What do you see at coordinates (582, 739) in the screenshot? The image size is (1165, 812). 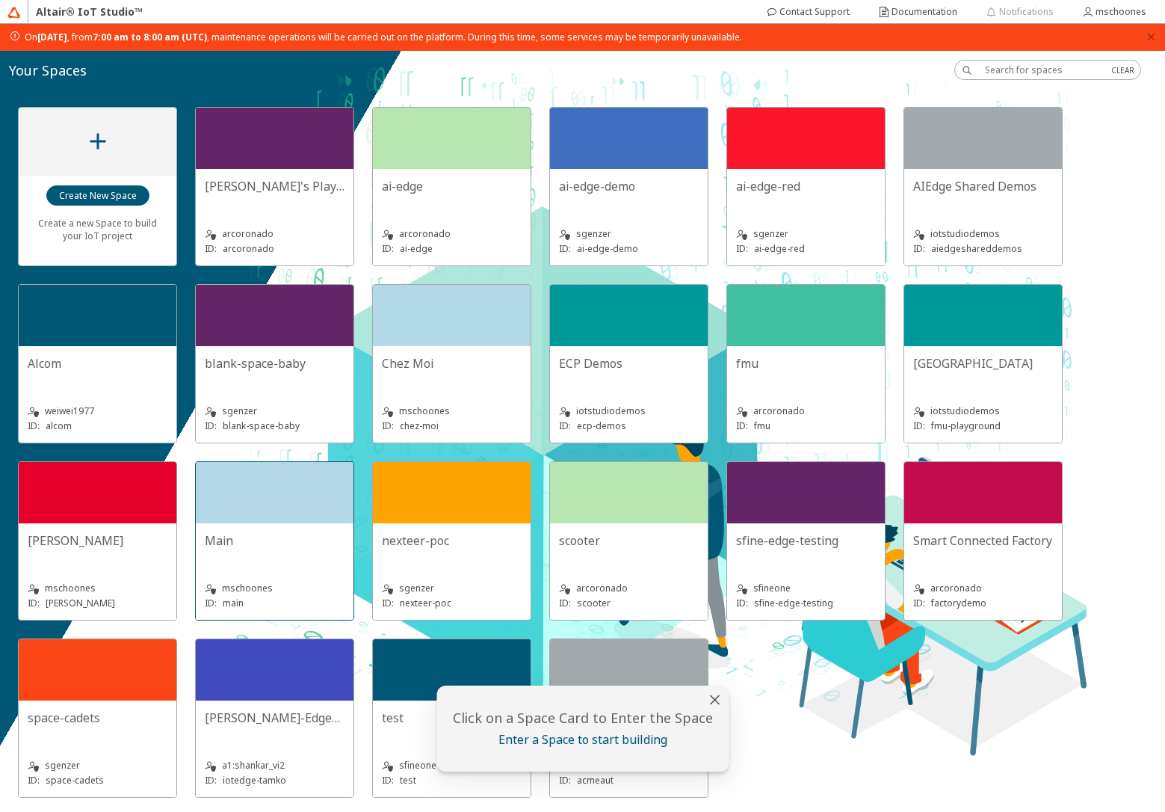 I see `unity-typography: Enter a Space to start building` at bounding box center [582, 739].